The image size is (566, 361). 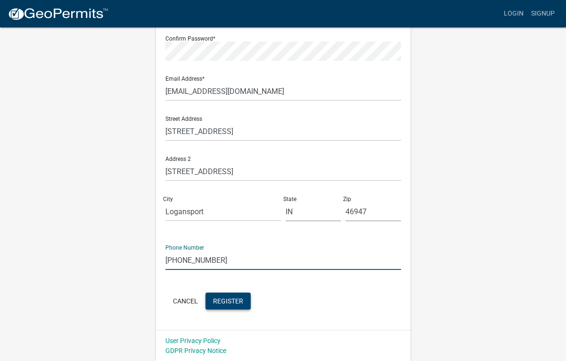 I want to click on a: GDPR Privacy Notice, so click(x=196, y=350).